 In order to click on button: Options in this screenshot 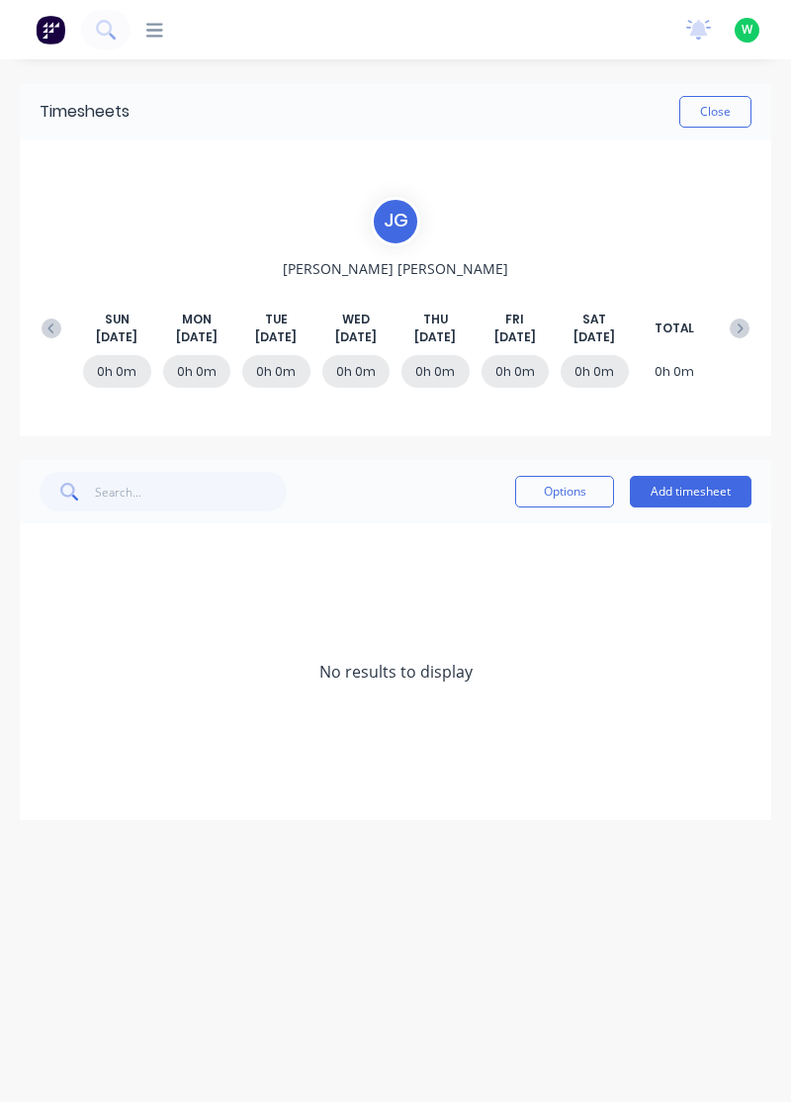, I will do `click(565, 492)`.